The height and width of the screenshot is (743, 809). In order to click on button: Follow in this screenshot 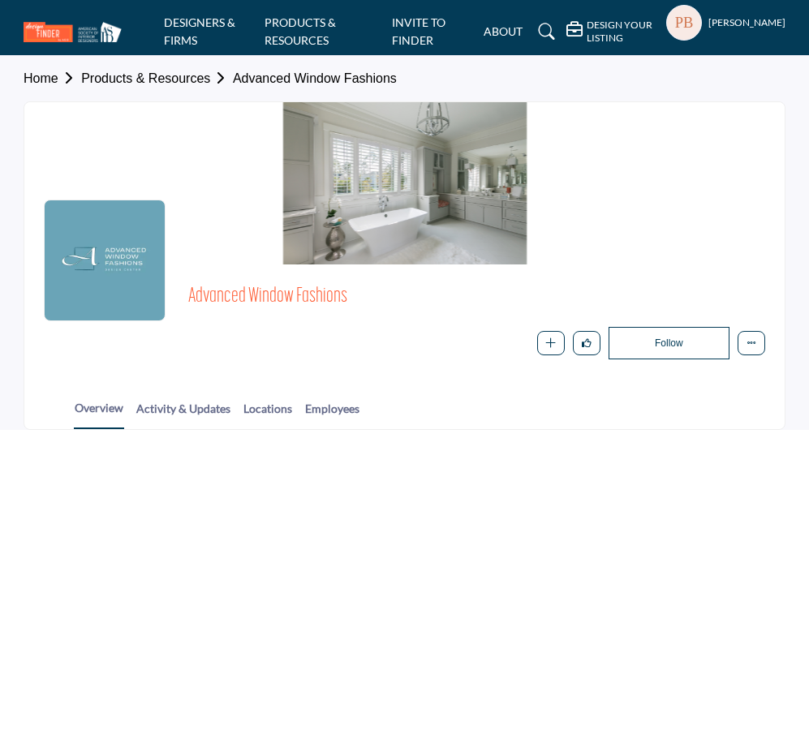, I will do `click(669, 343)`.